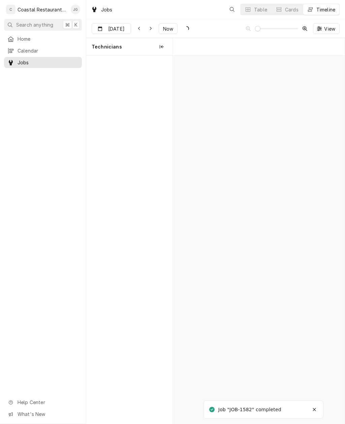  I want to click on div: Cards, so click(292, 9).